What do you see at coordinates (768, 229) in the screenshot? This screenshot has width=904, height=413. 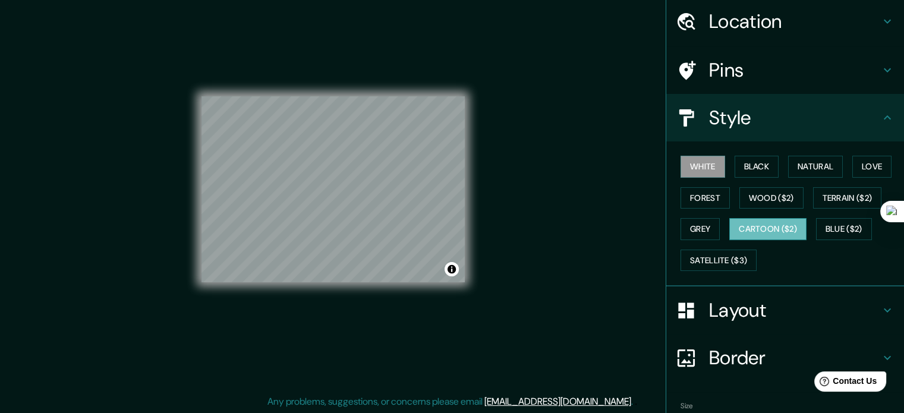 I see `button: Cartoon ($2)` at bounding box center [768, 229].